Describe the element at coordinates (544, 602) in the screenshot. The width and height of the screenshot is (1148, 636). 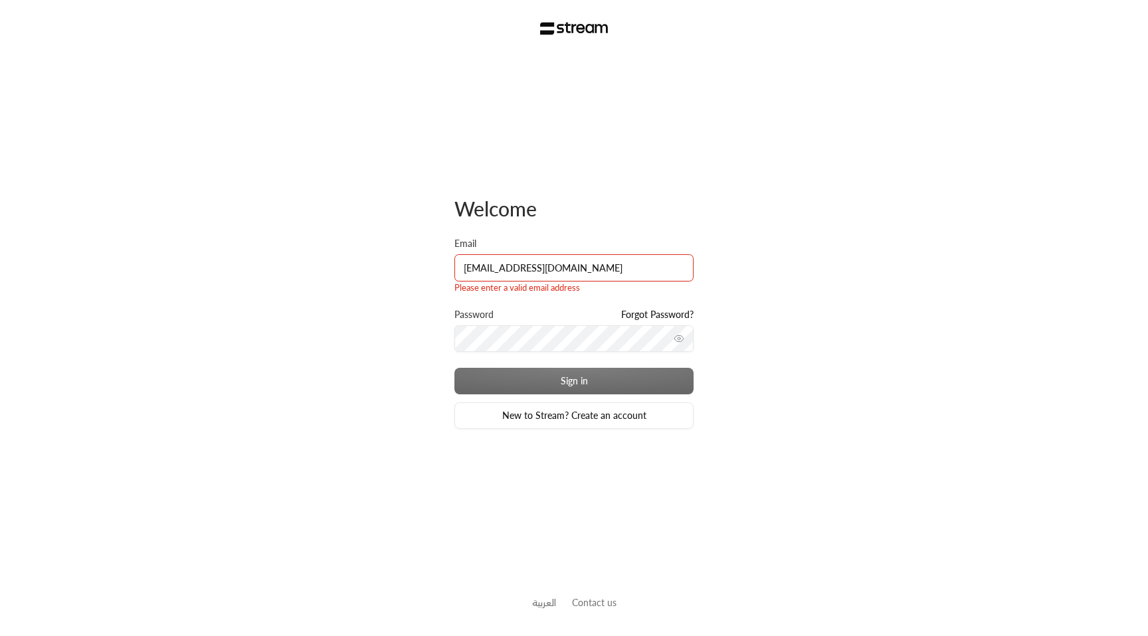
I see `a: العربية` at that location.